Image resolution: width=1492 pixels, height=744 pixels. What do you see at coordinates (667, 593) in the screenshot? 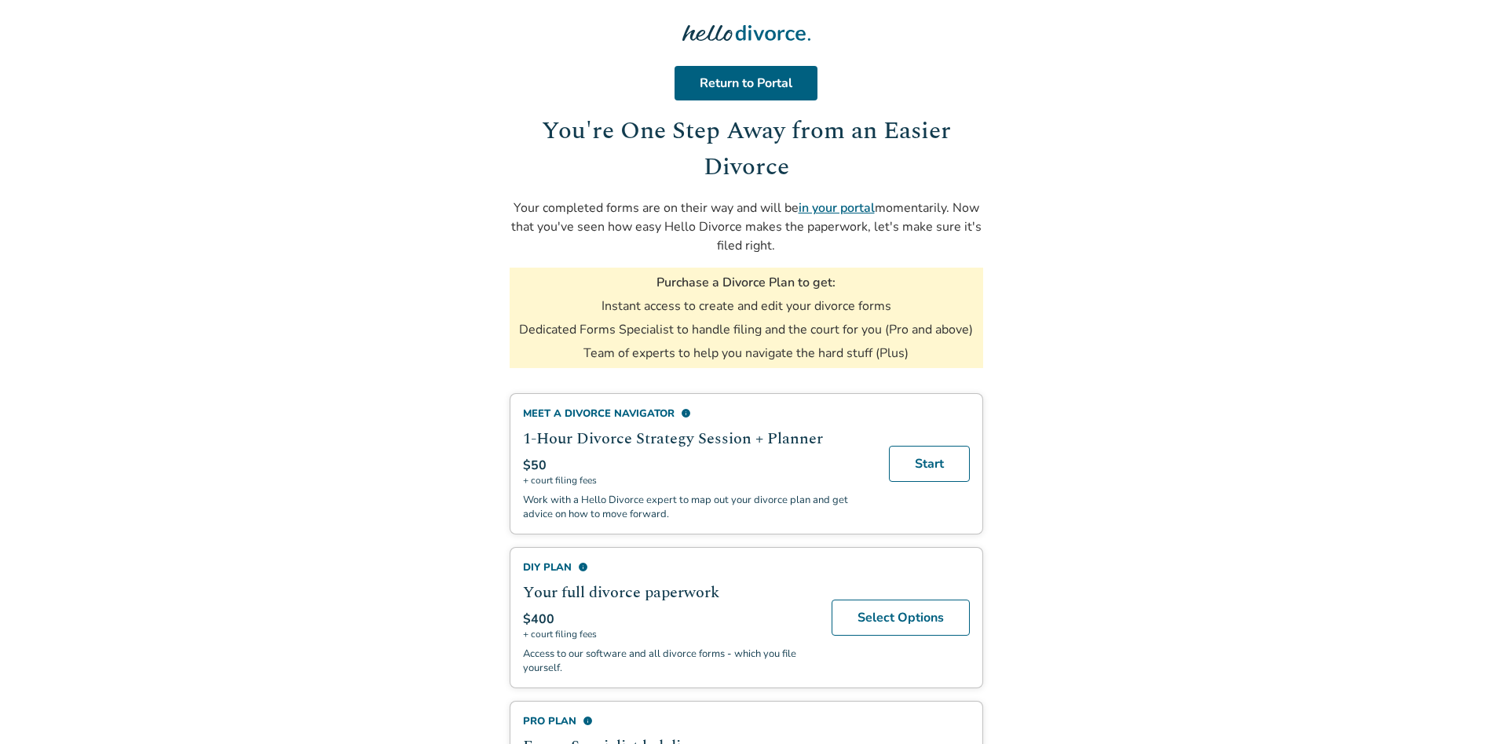
I see `h2: Your full divorce paperwork` at bounding box center [667, 593].